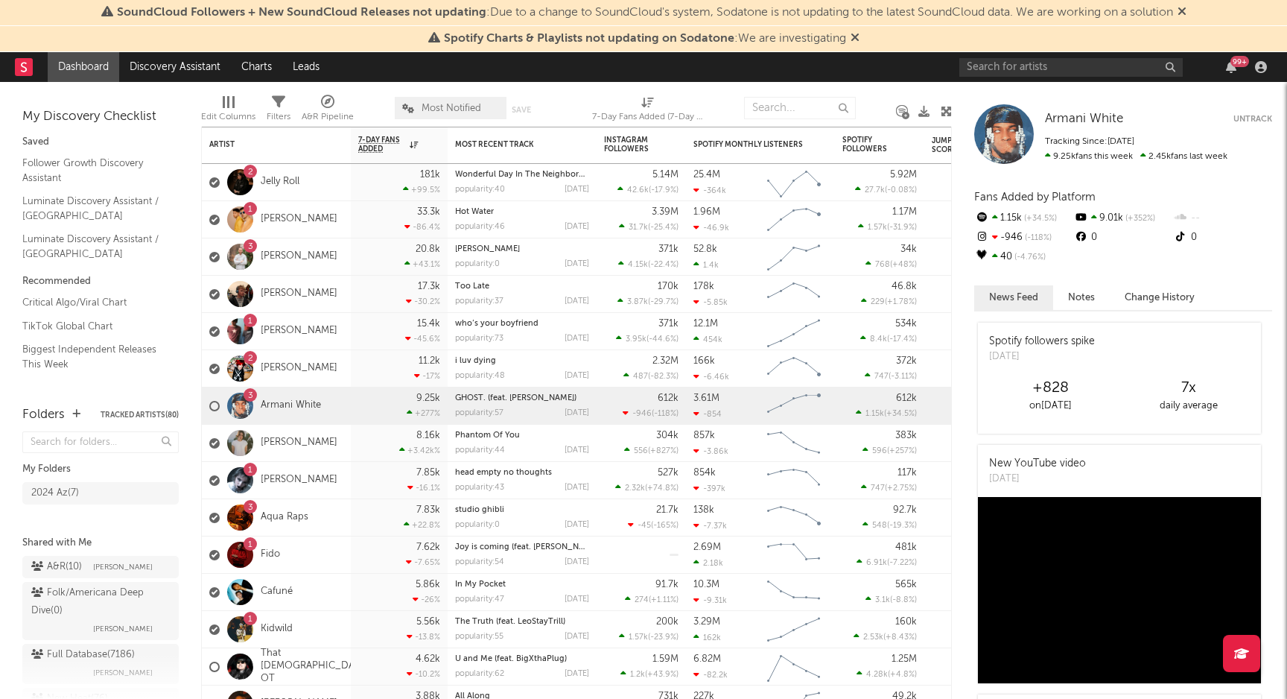 This screenshot has height=699, width=1287. I want to click on div: 612k, so click(906, 398).